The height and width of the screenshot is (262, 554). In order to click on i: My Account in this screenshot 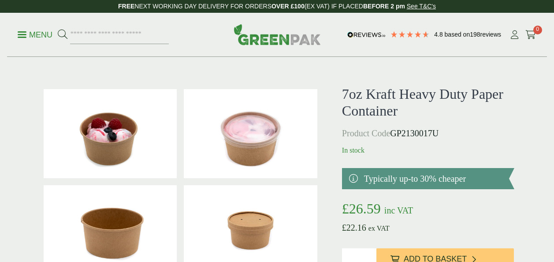, I will do `click(515, 35)`.